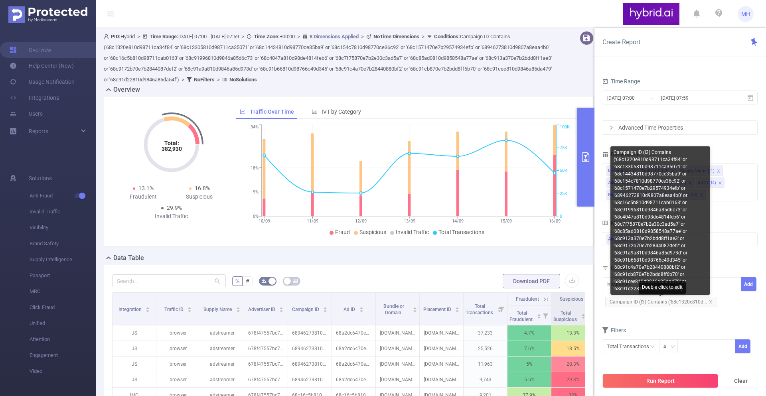 This screenshot has width=766, height=396. Describe the element at coordinates (63, 244) in the screenshot. I see `span: Brand Safety` at that location.